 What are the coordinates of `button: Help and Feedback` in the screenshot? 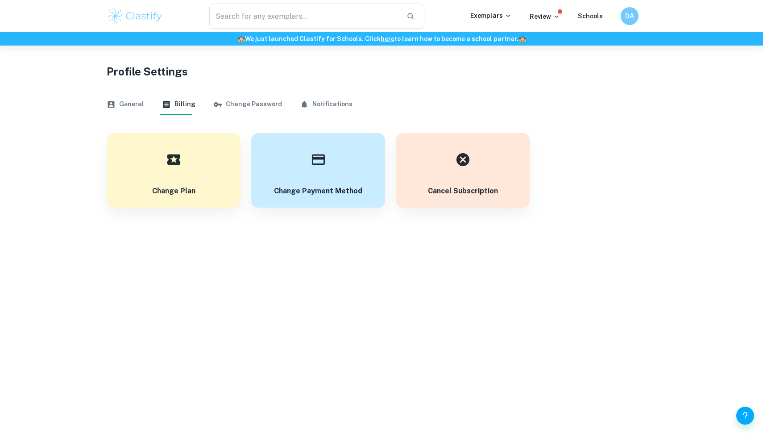 It's located at (745, 415).